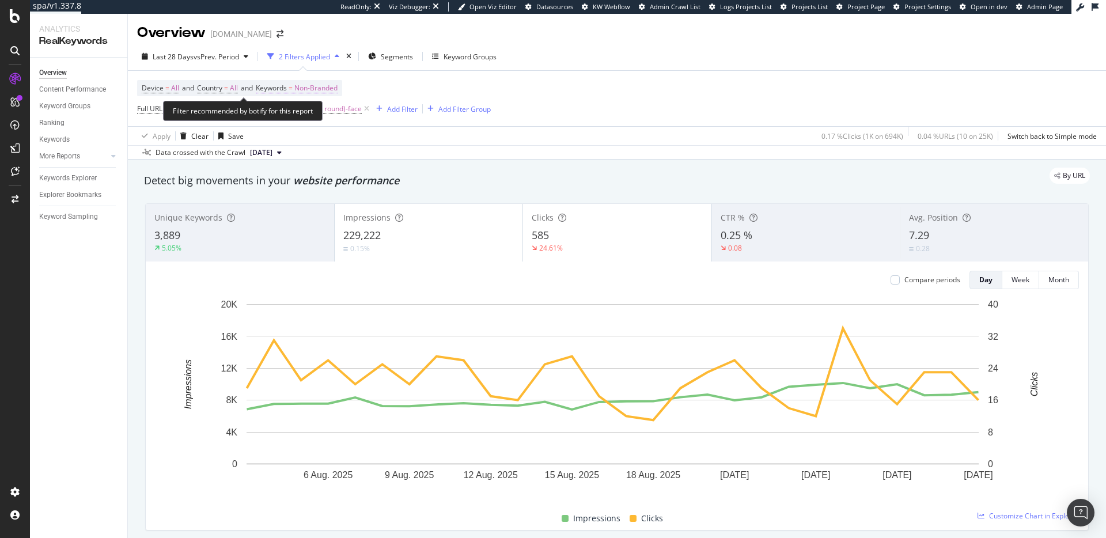 The image size is (1106, 538). I want to click on text: 20K, so click(229, 304).